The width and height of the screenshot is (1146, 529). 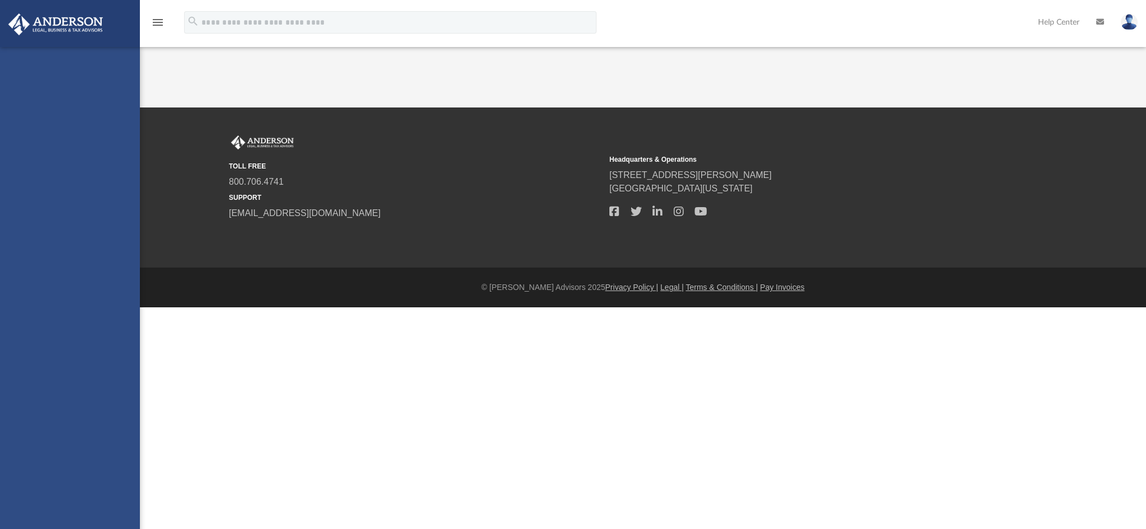 What do you see at coordinates (722, 287) in the screenshot?
I see `a: Terms & Conditions |` at bounding box center [722, 287].